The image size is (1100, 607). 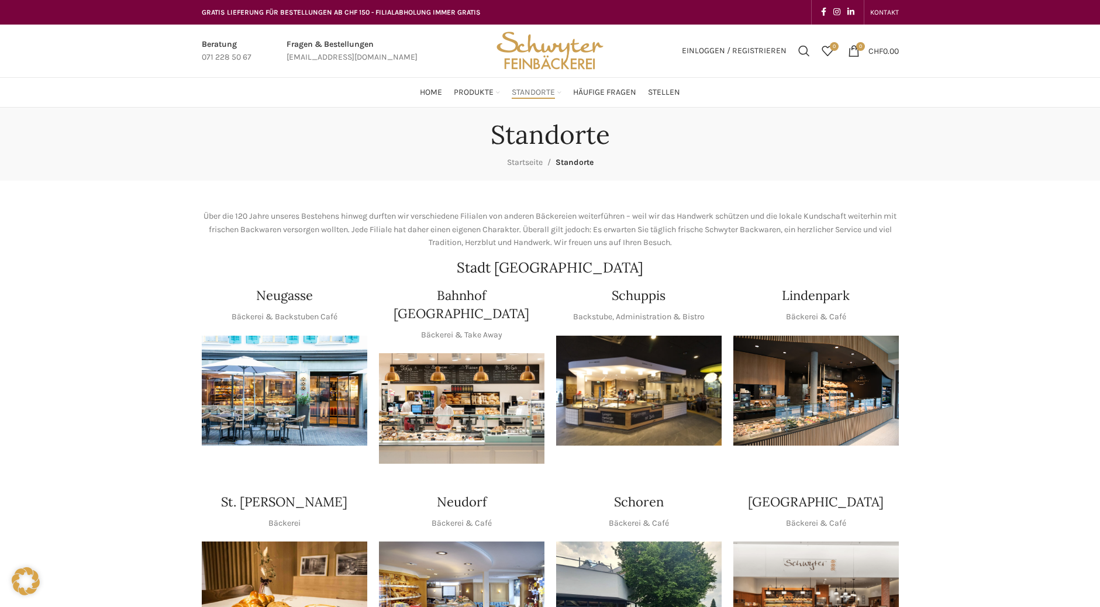 I want to click on span: Häufige Fragen, so click(x=605, y=92).